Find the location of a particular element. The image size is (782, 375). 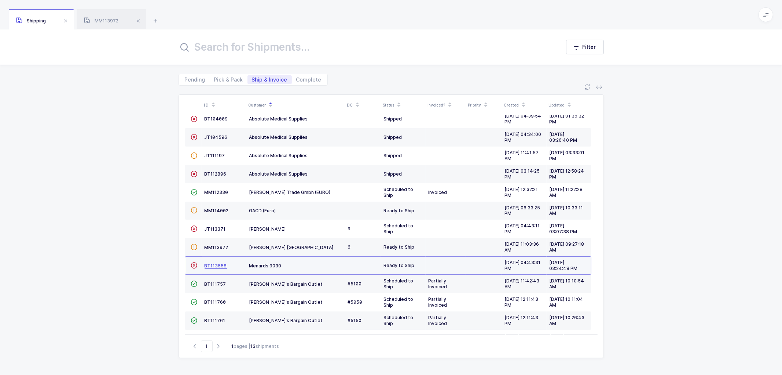

span: MM113972 is located at coordinates (216, 247).